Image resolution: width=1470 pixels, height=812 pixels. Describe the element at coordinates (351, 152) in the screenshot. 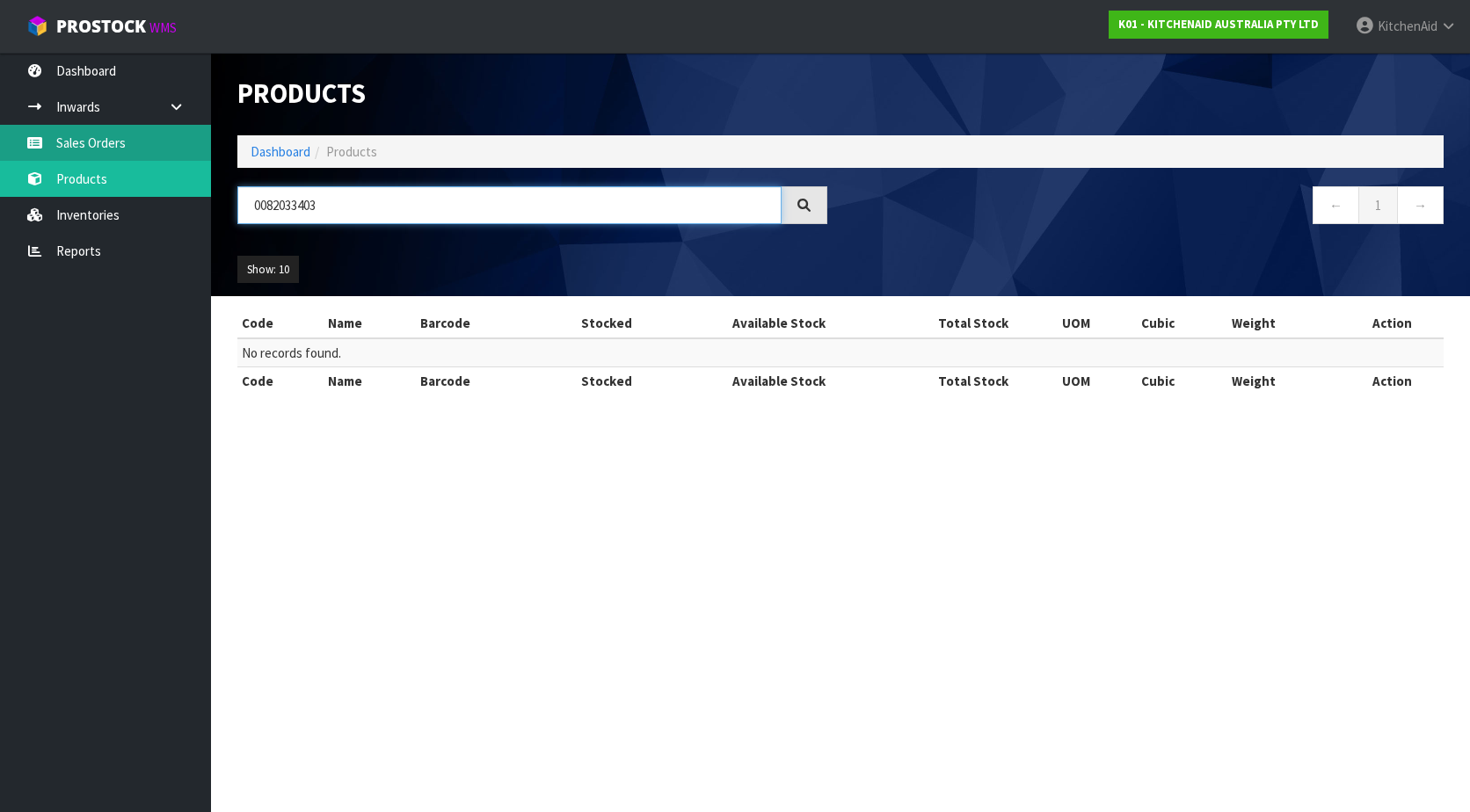

I see `span: Products` at that location.